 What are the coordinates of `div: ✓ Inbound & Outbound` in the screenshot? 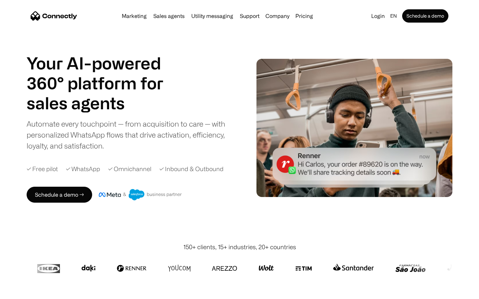 It's located at (191, 169).